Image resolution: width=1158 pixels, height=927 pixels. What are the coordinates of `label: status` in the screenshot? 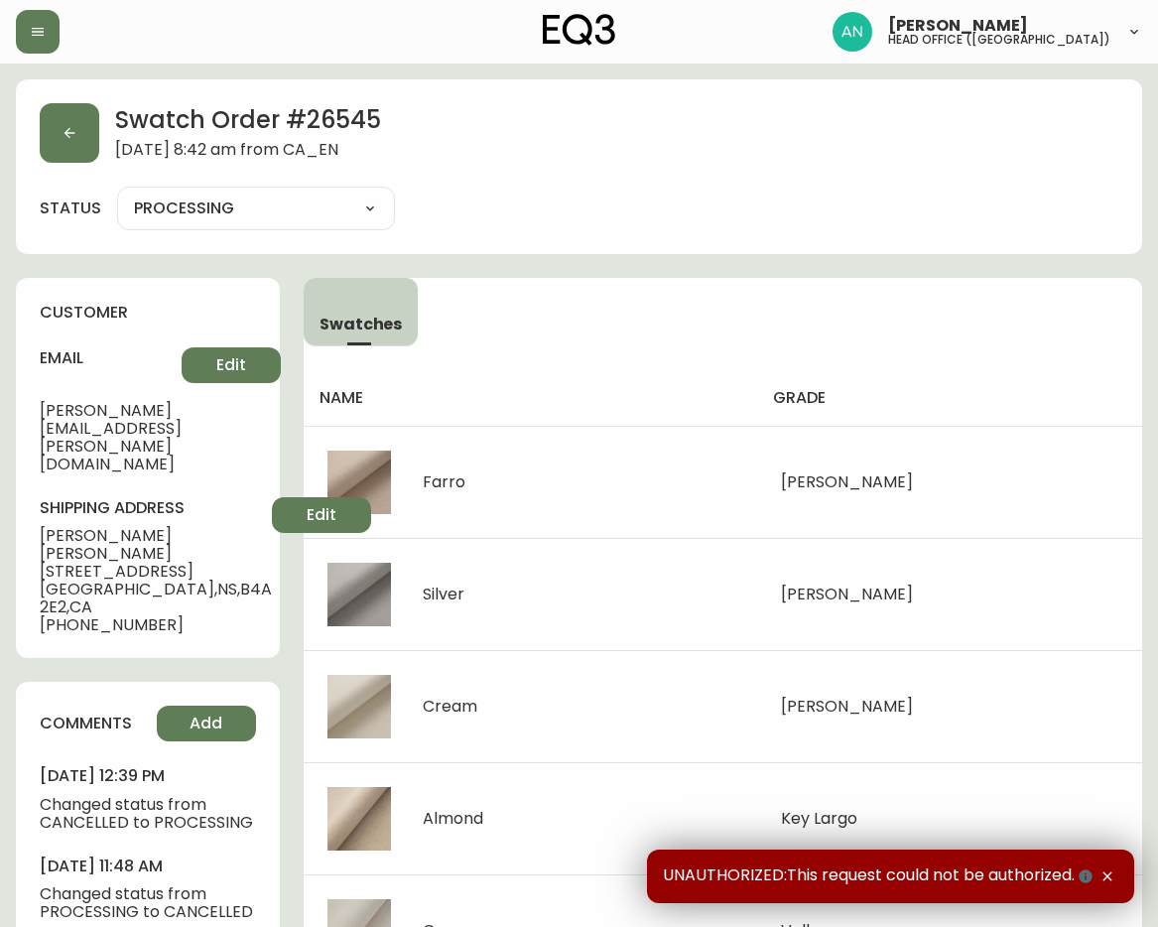 It's located at (70, 208).